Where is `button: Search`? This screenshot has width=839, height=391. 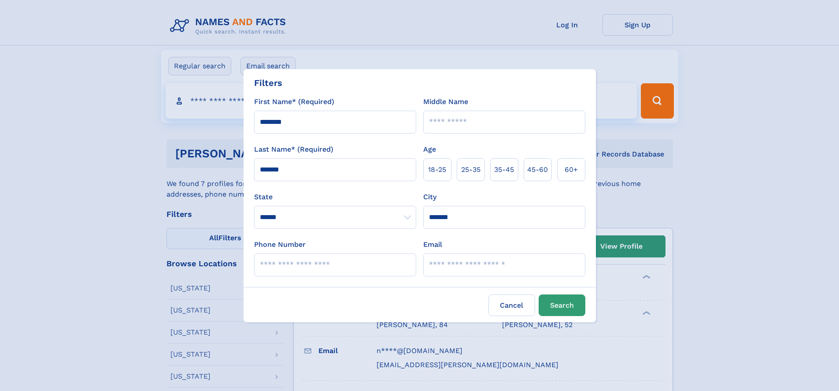
button: Search is located at coordinates (562, 305).